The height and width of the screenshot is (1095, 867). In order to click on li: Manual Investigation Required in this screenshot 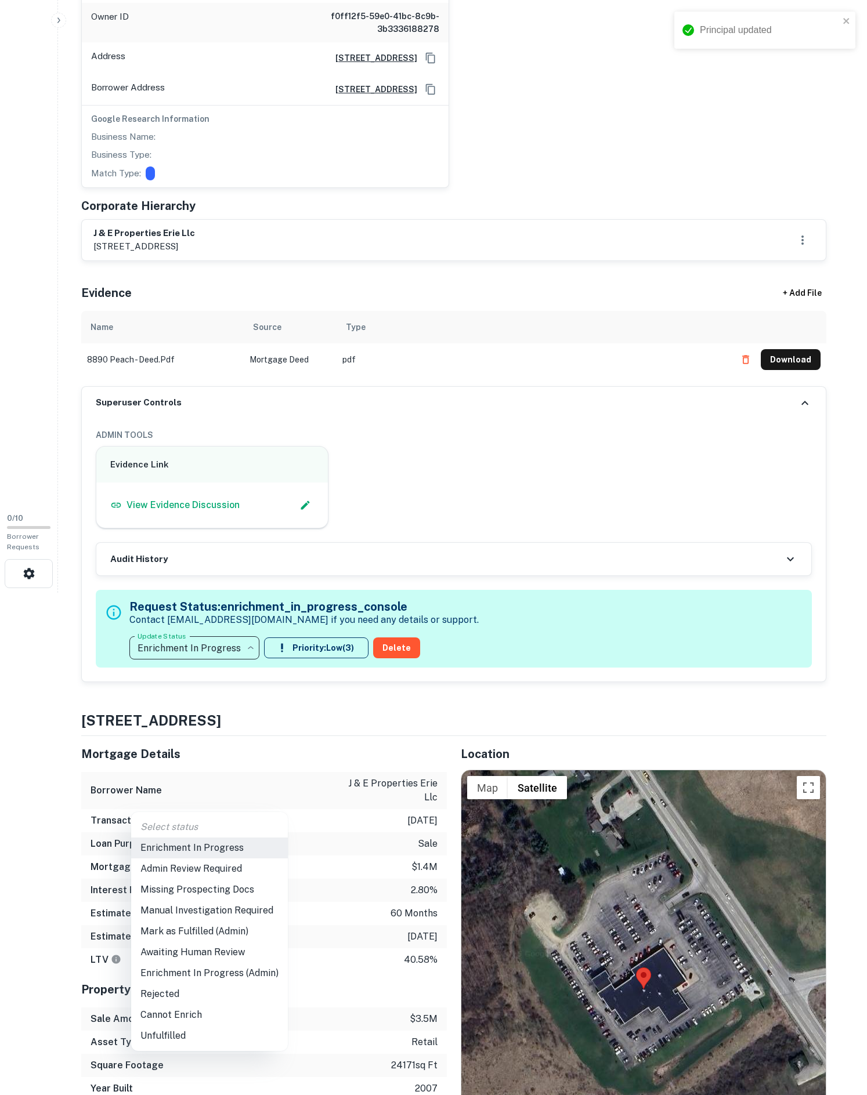, I will do `click(209, 911)`.